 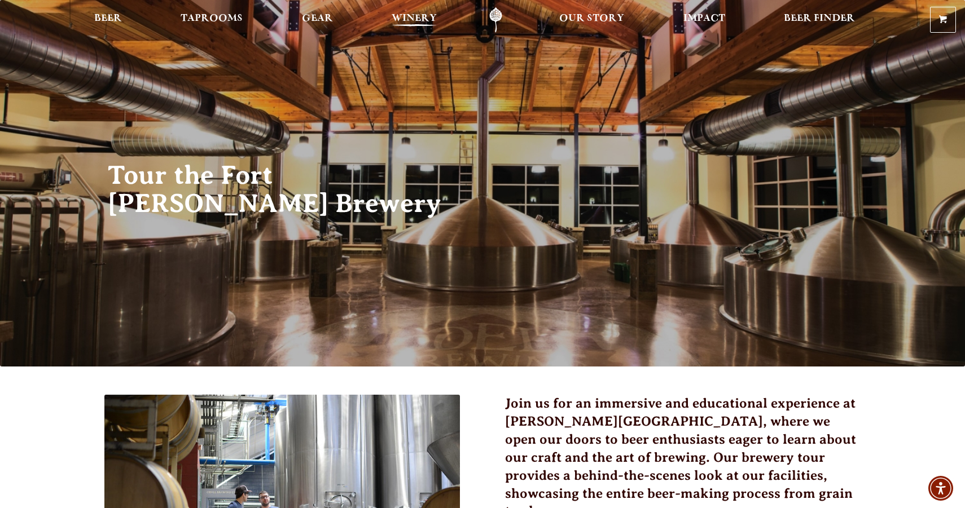 I want to click on span: Beer, so click(x=108, y=19).